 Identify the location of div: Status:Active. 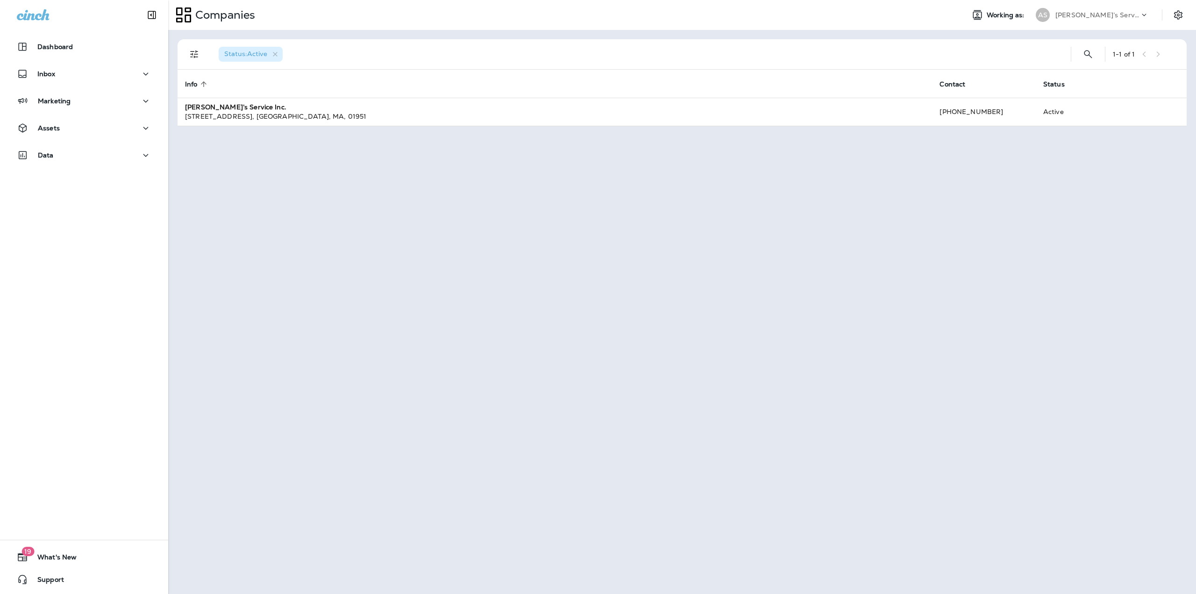
(251, 54).